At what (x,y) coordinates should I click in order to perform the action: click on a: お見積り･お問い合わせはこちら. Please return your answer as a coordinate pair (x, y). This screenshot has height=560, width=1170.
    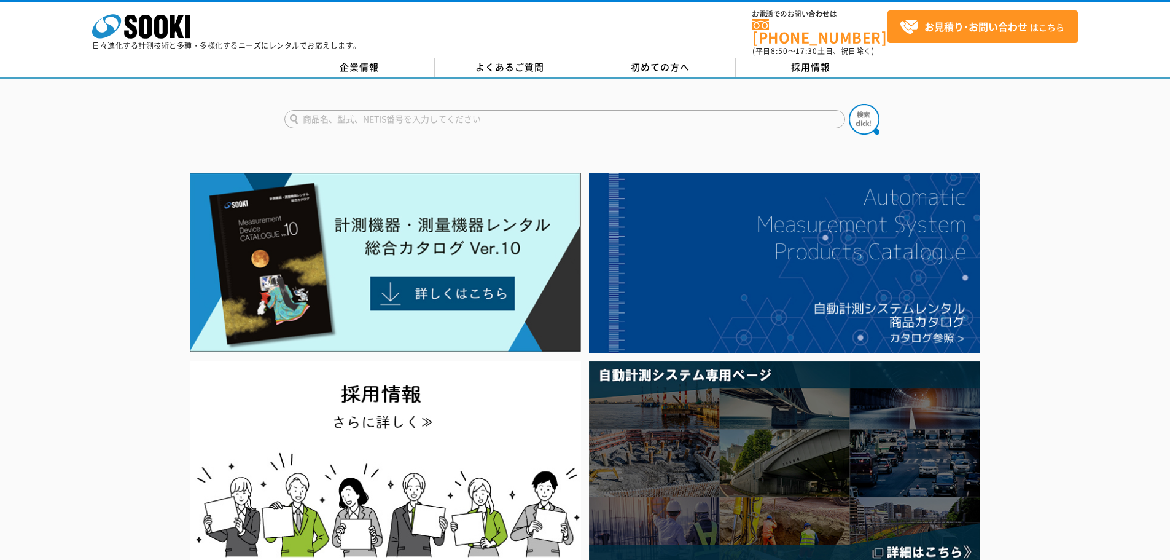
    Looking at the image, I should click on (983, 26).